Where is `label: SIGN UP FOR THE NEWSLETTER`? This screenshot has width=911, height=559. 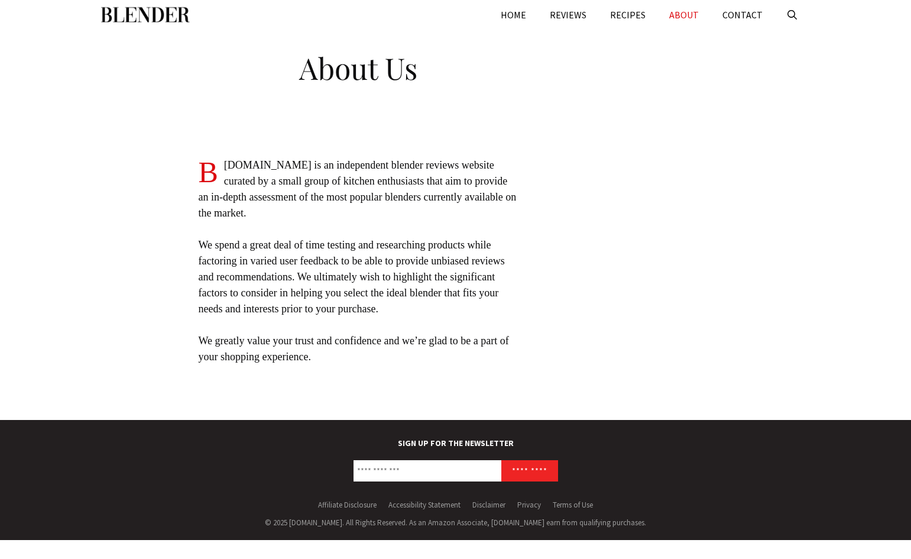 label: SIGN UP FOR THE NEWSLETTER is located at coordinates (456, 446).